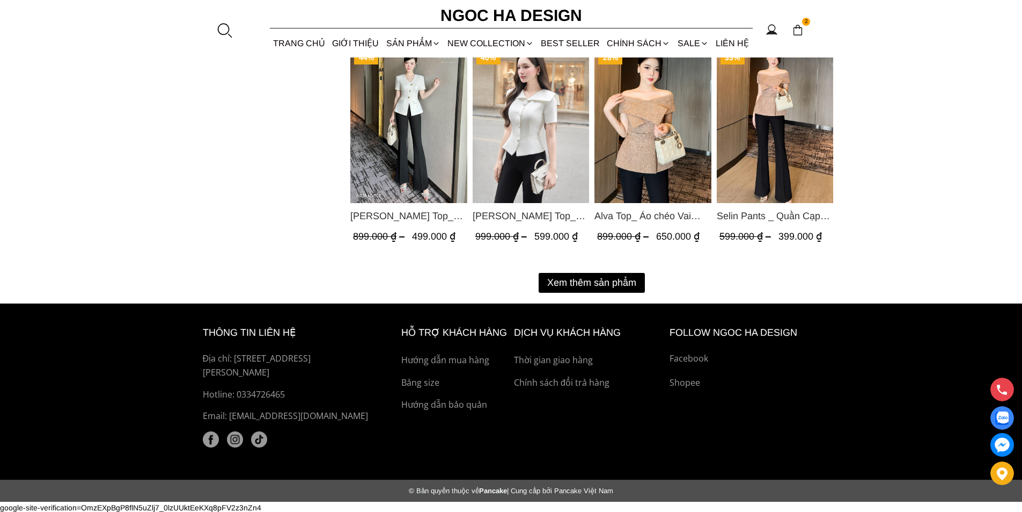  What do you see at coordinates (290, 332) in the screenshot?
I see `h6: thông tin liên hệ` at bounding box center [290, 332].